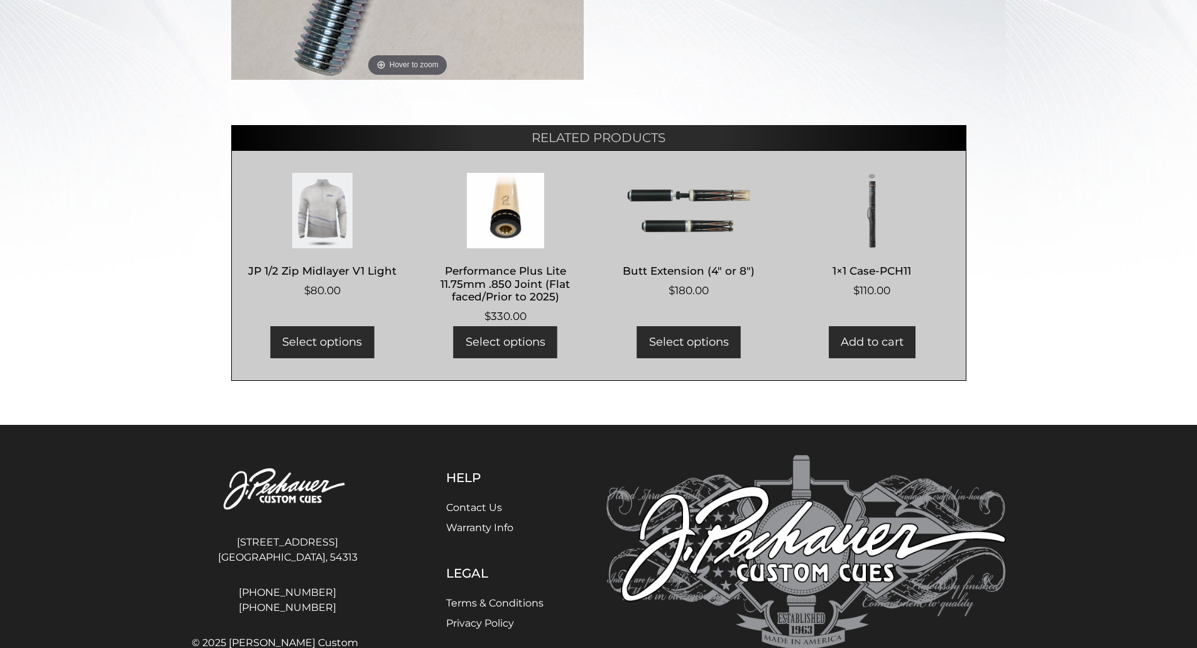 The width and height of the screenshot is (1197, 648). What do you see at coordinates (872, 236) in the screenshot?
I see `a: 1×1 Case-PCH11 $110.00` at bounding box center [872, 236].